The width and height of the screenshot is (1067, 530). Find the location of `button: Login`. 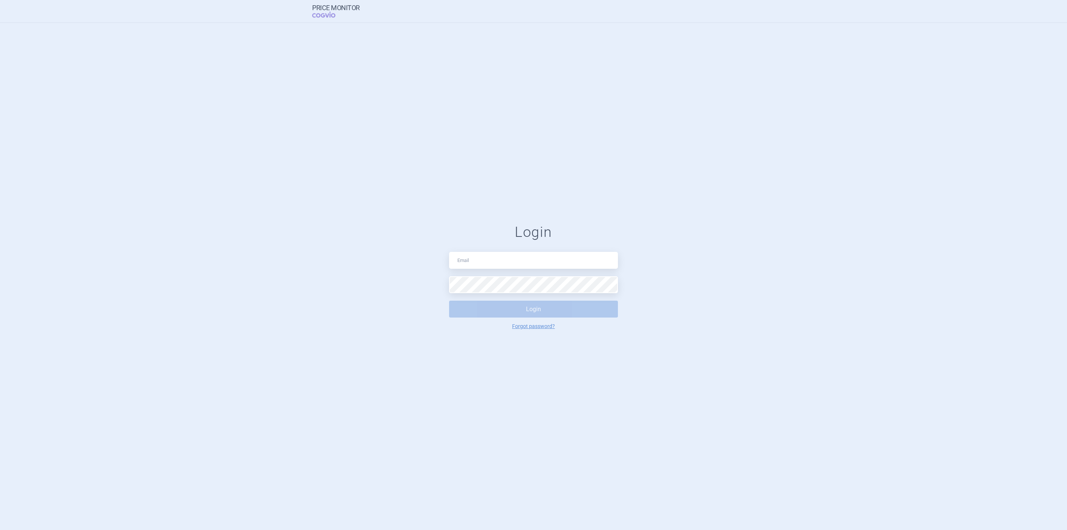

button: Login is located at coordinates (533, 309).